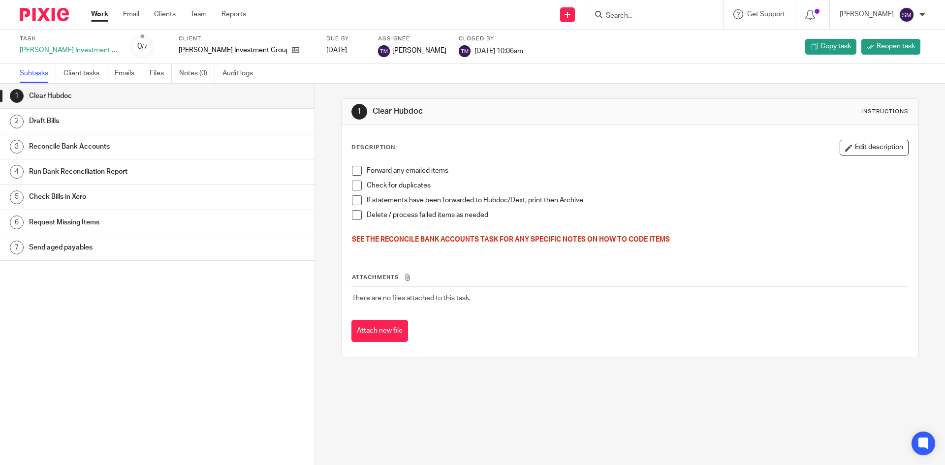  I want to click on a: Clients, so click(165, 14).